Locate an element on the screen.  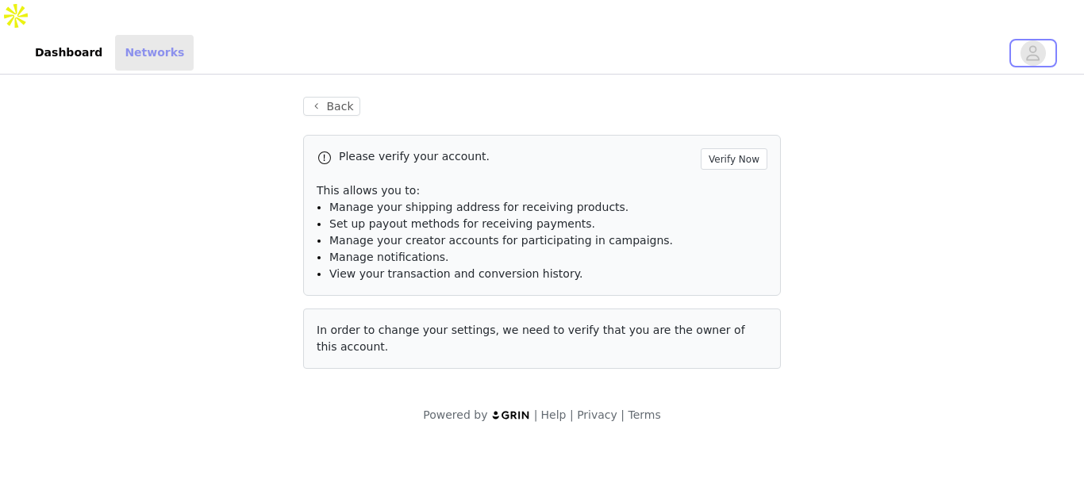
a: Help is located at coordinates (554, 415).